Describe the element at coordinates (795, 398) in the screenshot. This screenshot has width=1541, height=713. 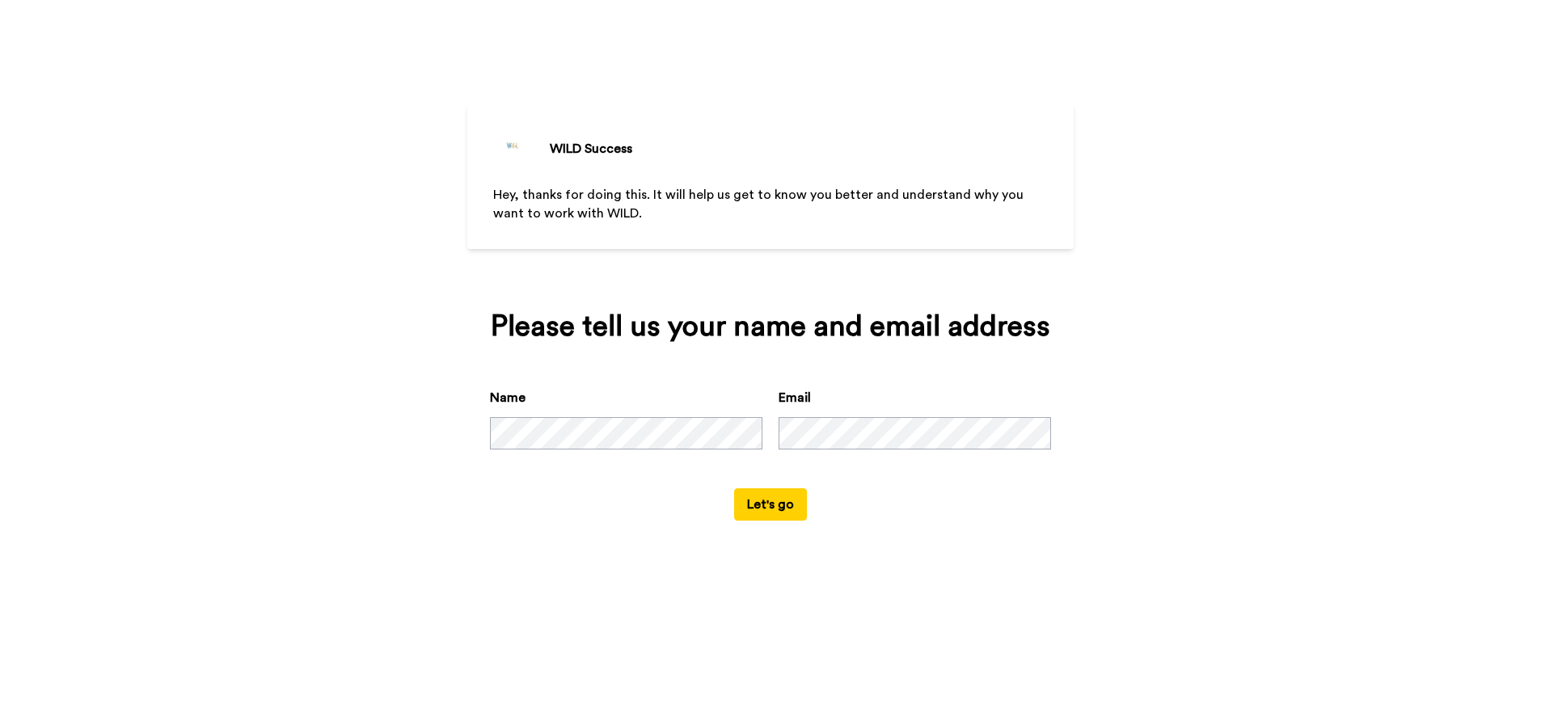
I see `label: Email` at that location.